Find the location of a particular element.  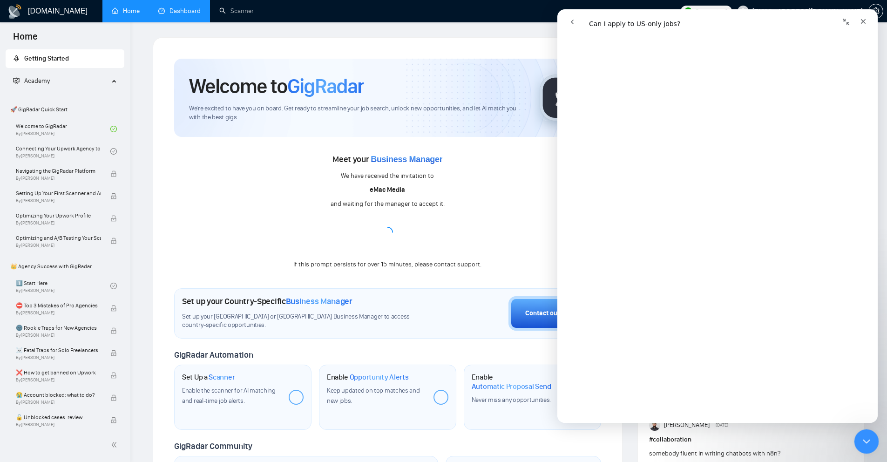

span: user is located at coordinates (743, 11).